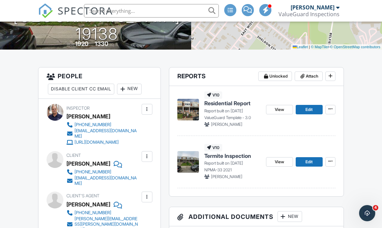 This screenshot has width=382, height=228. Describe the element at coordinates (75, 16) in the screenshot. I see `a: SPECTORA` at that location.